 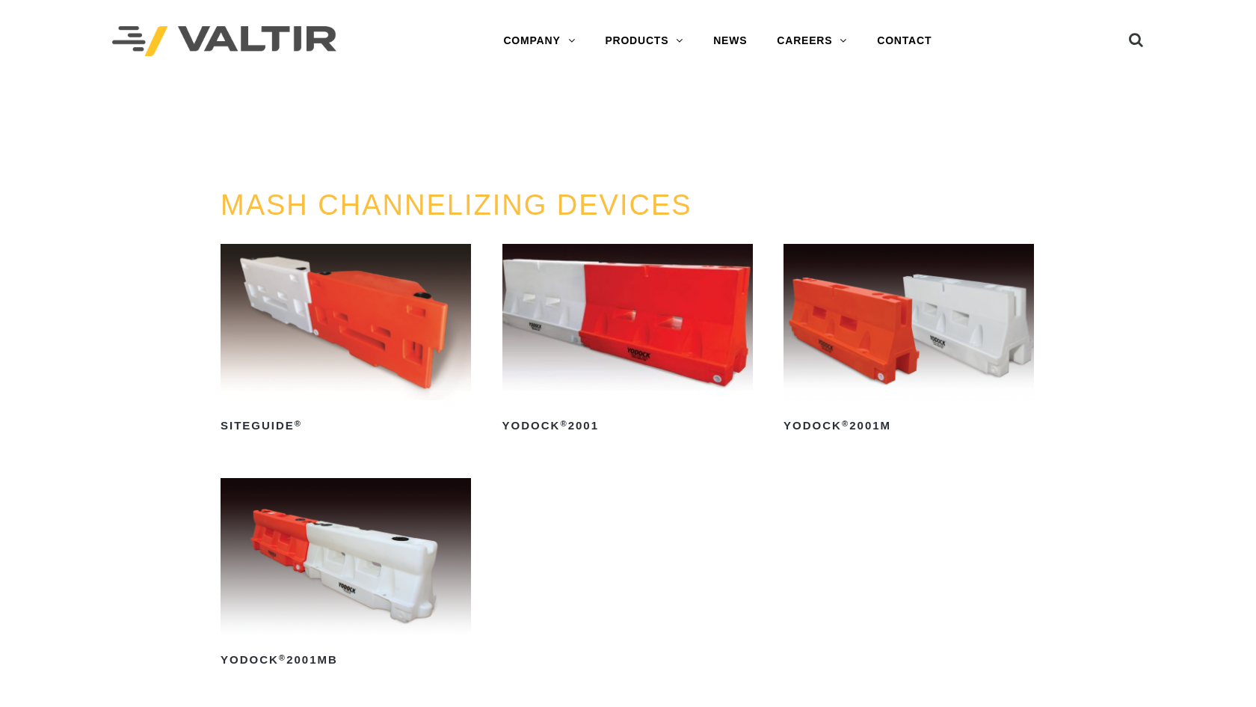 I want to click on h2: SiteGuide, so click(x=346, y=426).